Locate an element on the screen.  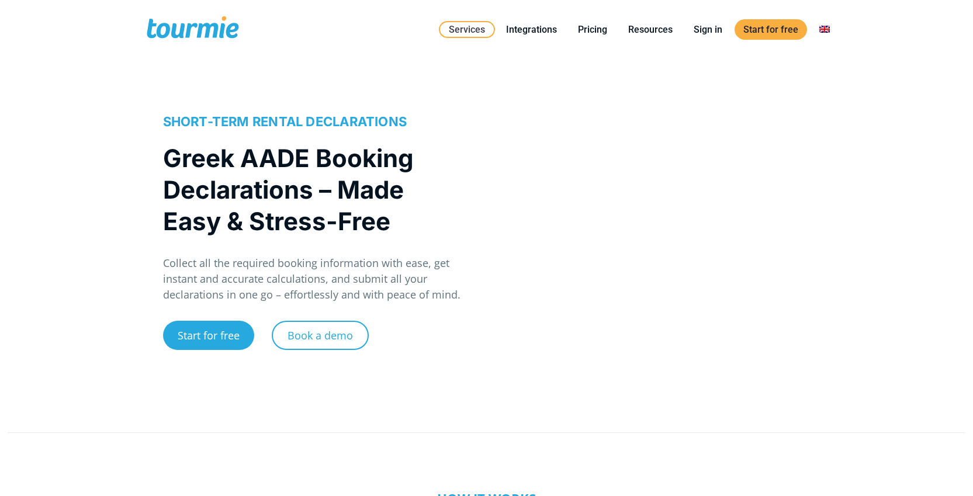
a: Sign in is located at coordinates (707, 29).